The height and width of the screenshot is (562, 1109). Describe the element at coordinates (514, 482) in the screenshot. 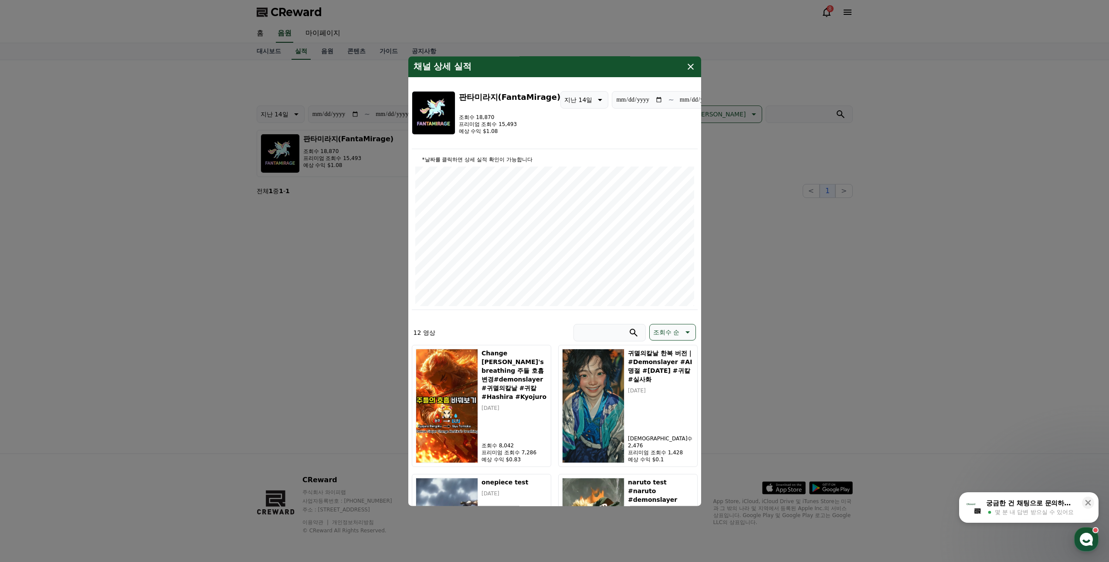

I see `h5: onepiece test` at that location.